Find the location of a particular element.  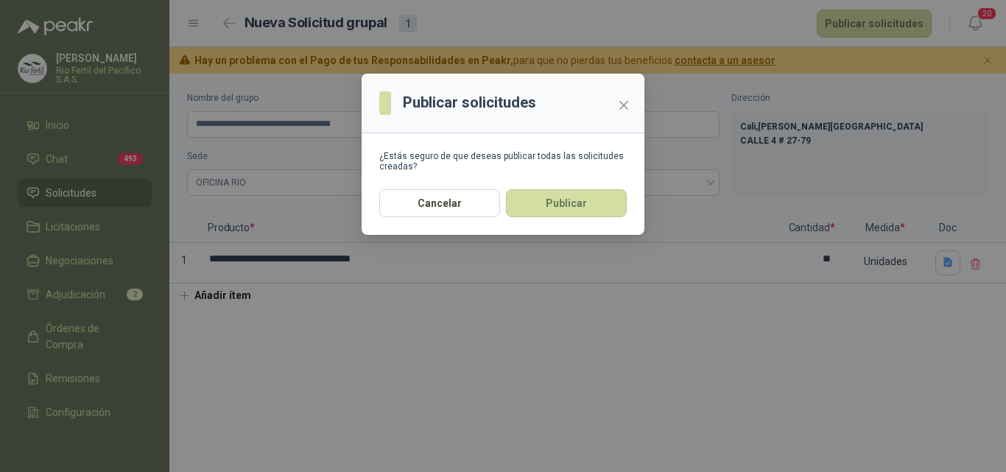

button: Cancelar is located at coordinates (440, 203).